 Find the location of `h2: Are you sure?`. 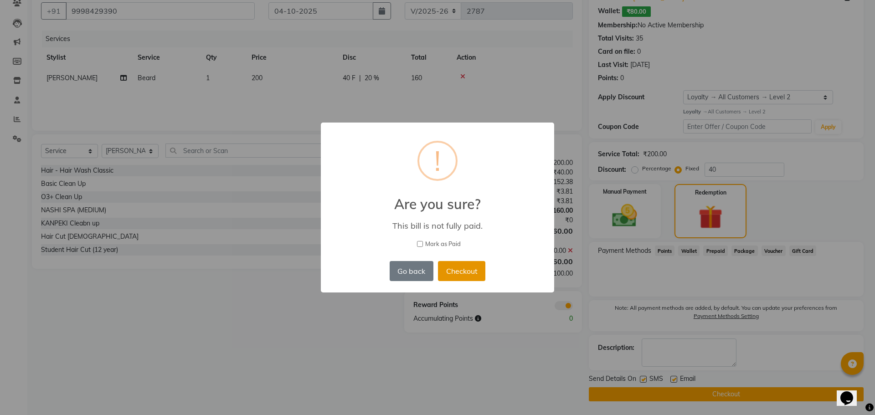

h2: Are you sure? is located at coordinates (438, 199).